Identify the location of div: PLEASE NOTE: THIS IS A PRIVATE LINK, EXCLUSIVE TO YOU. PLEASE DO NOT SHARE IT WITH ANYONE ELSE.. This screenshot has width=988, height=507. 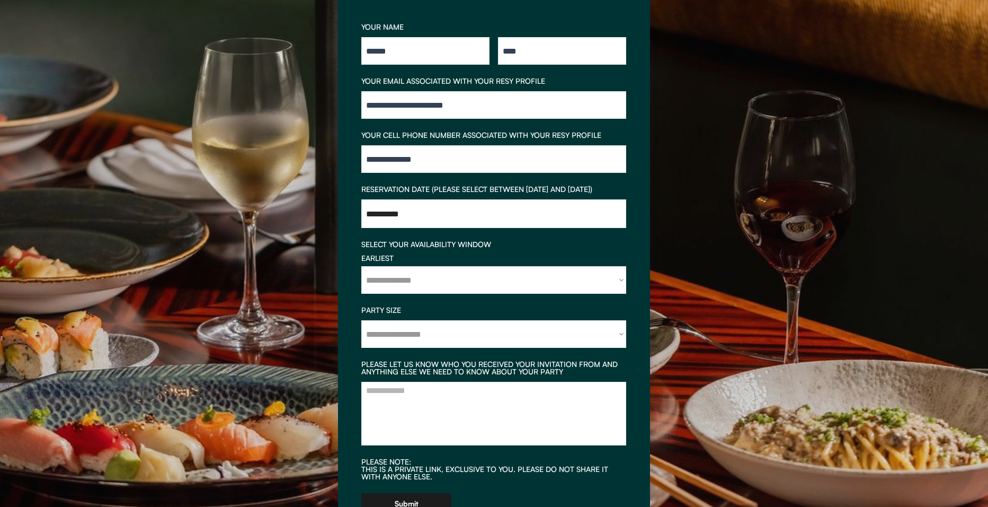
(494, 469).